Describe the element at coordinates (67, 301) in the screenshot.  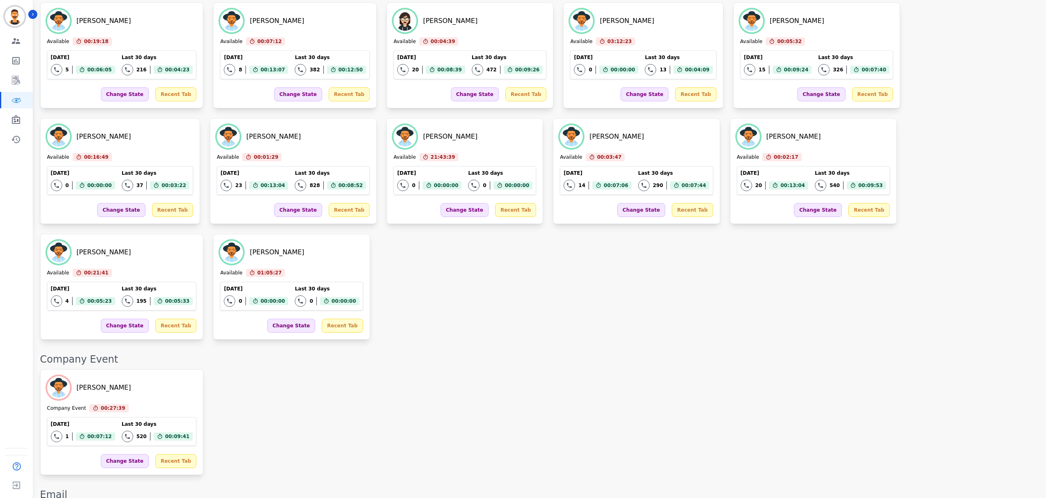
I see `div: 4` at that location.